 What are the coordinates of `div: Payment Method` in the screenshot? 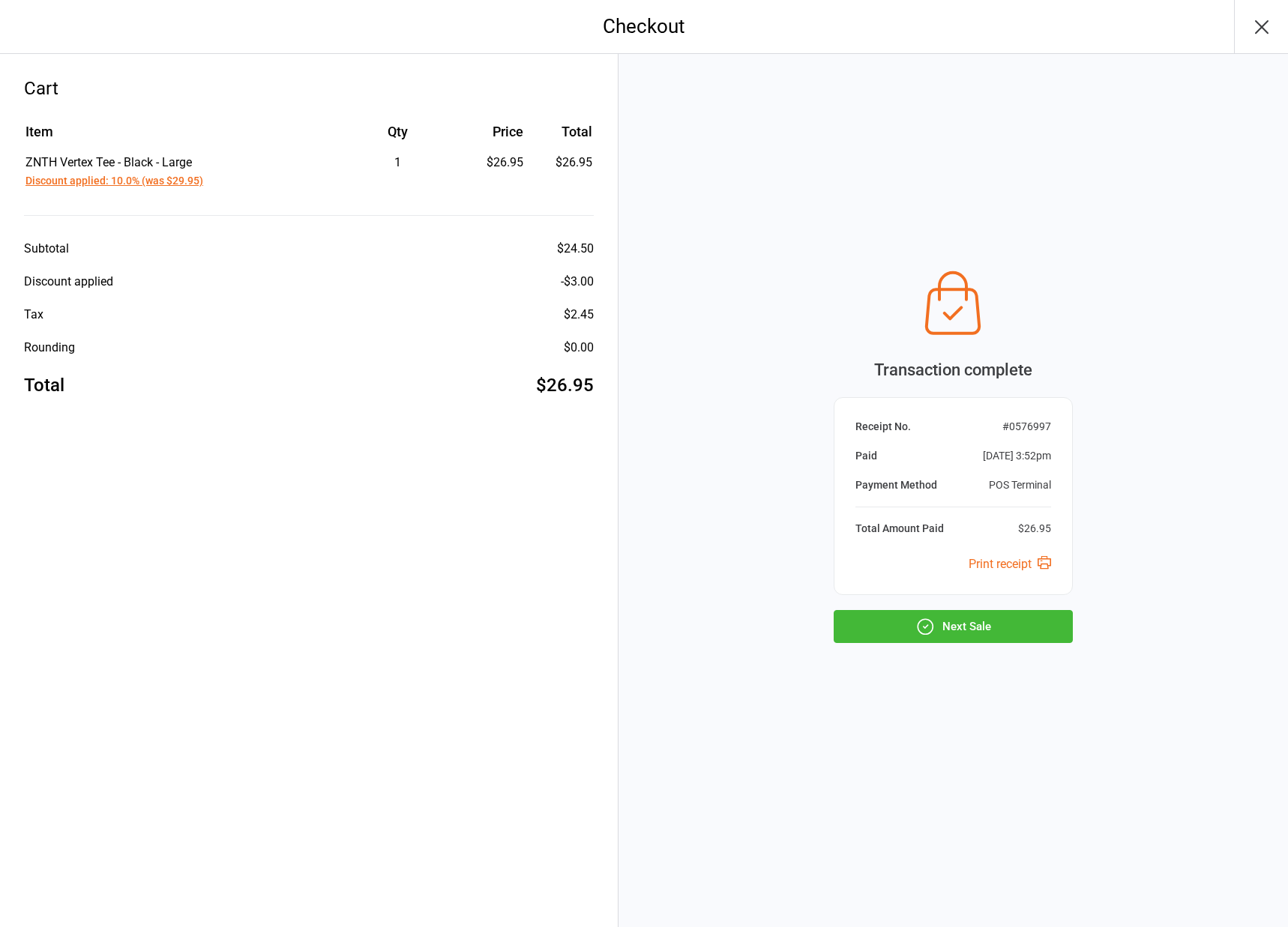 It's located at (896, 485).